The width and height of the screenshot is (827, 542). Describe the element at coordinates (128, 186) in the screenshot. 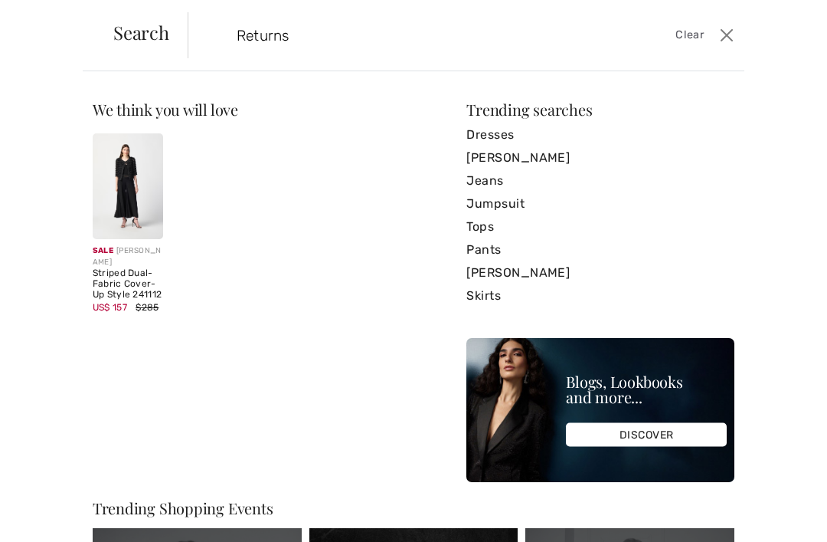

I see `a: Striped Dual-Fabric Cover-Up Style 241112. Black` at that location.